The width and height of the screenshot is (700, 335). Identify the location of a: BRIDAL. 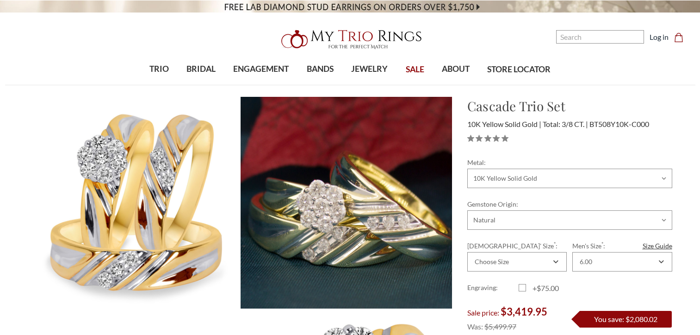
(201, 69).